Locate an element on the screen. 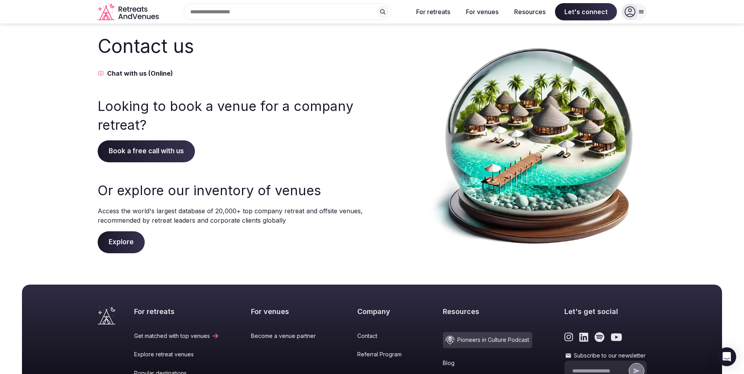 This screenshot has height=374, width=744. h3: Or explore our inventory of venues is located at coordinates (231, 191).